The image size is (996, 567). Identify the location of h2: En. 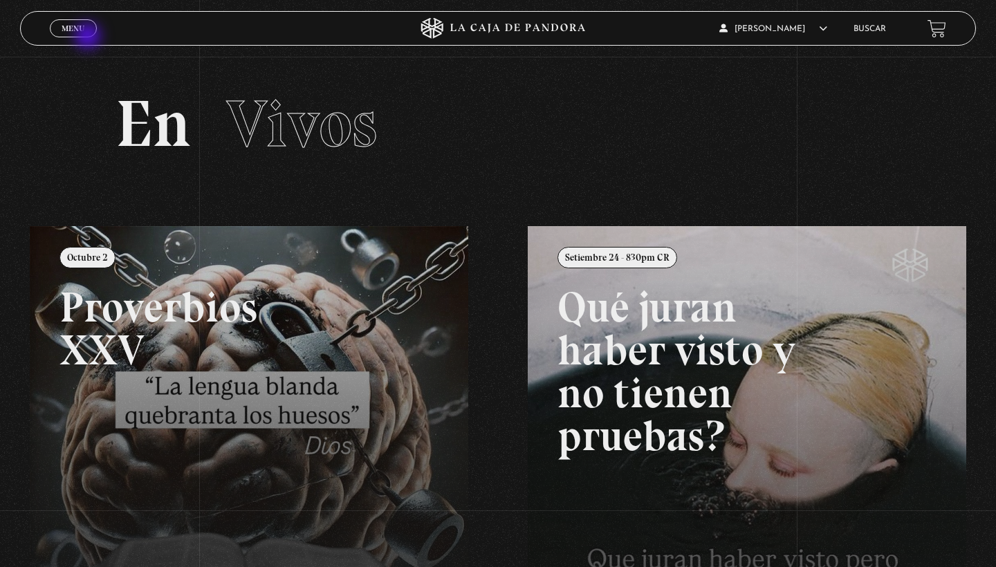
(498, 124).